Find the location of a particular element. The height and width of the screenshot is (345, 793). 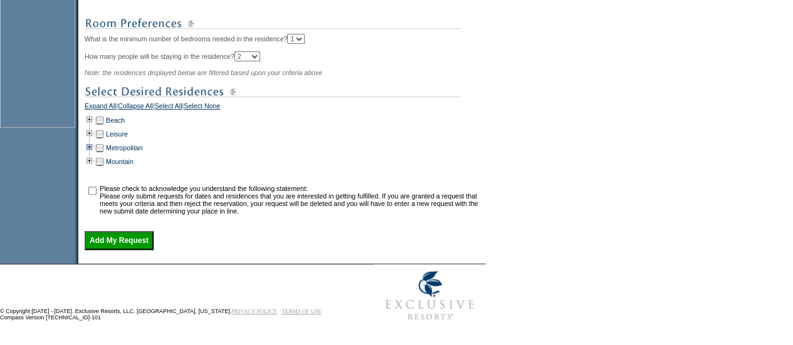

a: Leisure is located at coordinates (117, 134).